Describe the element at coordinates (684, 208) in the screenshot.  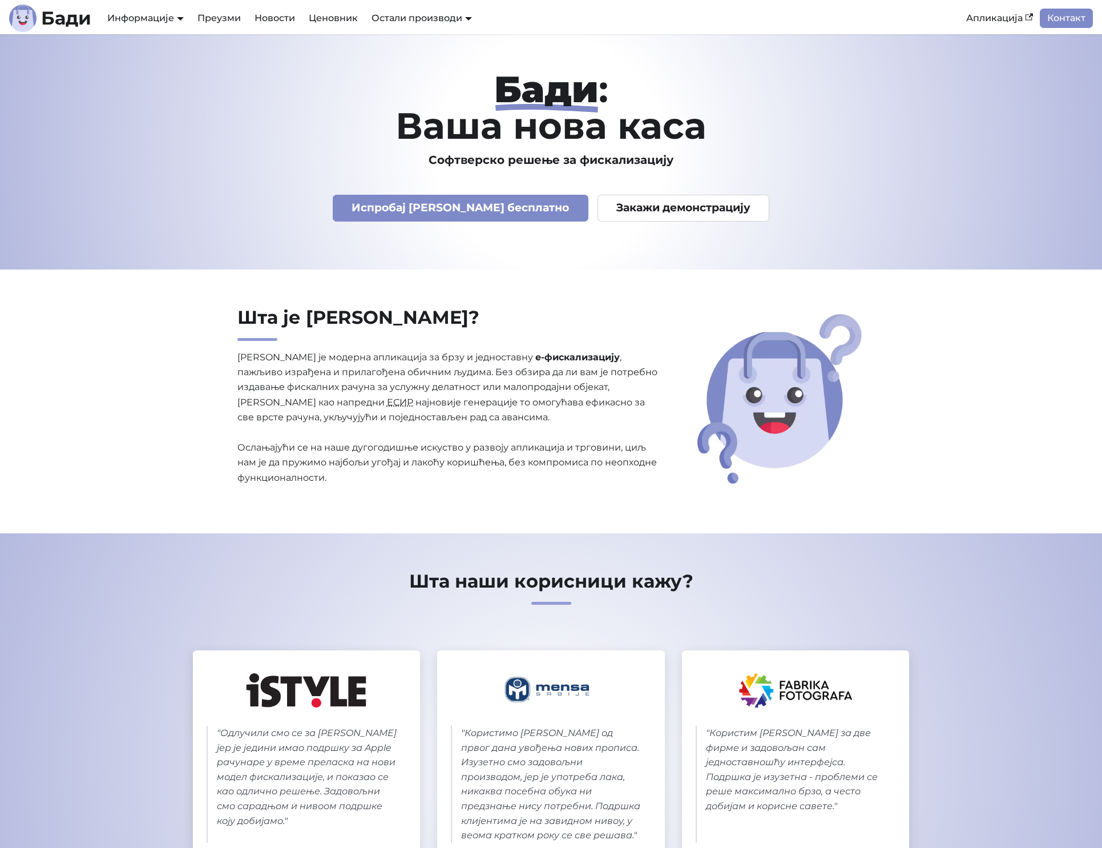
I see `a: Закажи демонстрацију` at that location.